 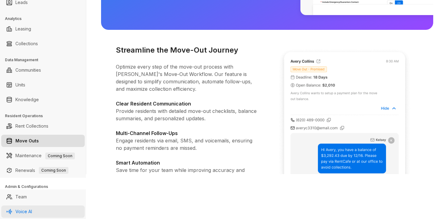 What do you see at coordinates (43, 29) in the screenshot?
I see `li: Leasing` at bounding box center [43, 29].